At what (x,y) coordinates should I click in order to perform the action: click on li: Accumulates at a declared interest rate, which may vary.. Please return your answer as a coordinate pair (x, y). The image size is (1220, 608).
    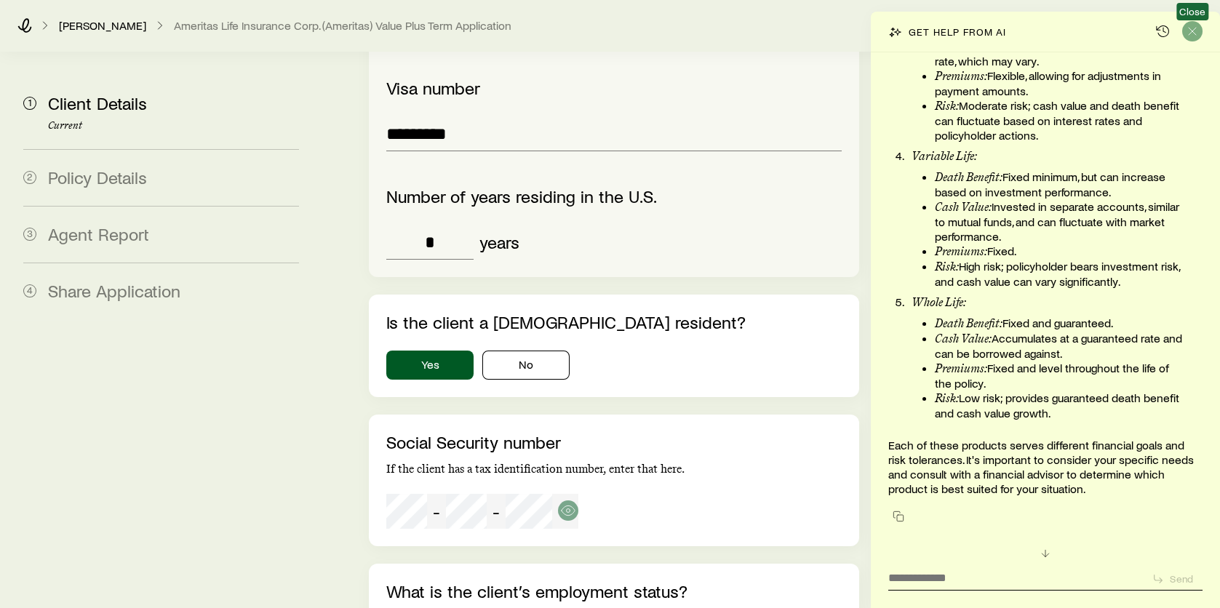
    Looking at the image, I should click on (1060, 53).